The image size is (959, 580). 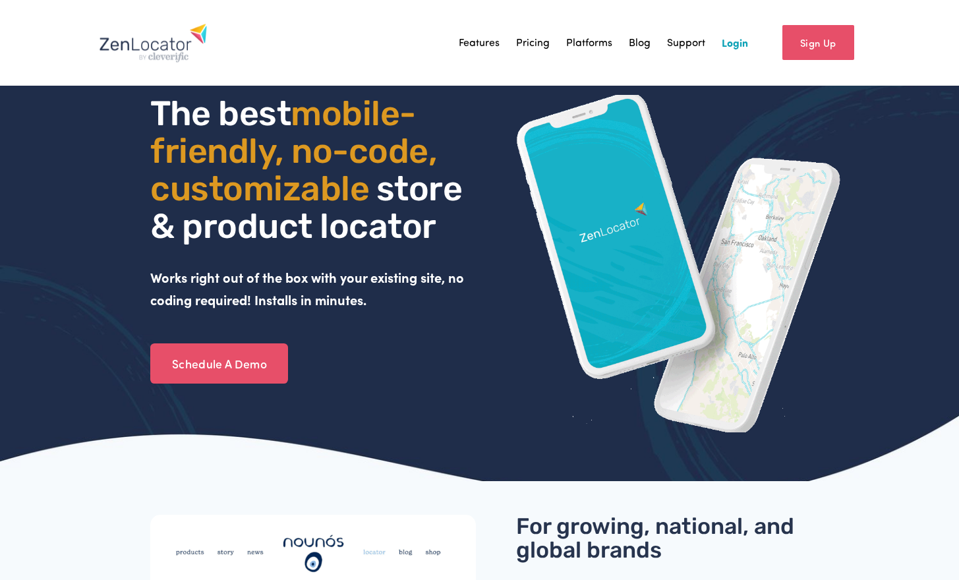 I want to click on a: Sign Up, so click(x=818, y=42).